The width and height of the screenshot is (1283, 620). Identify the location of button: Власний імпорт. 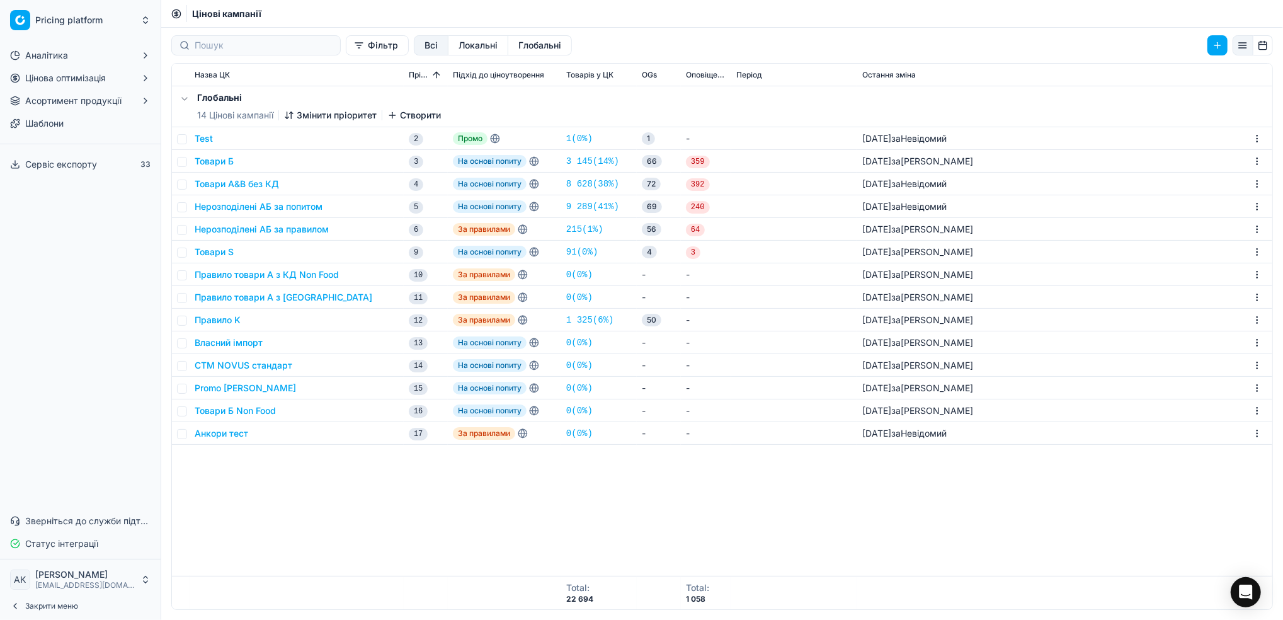
(229, 343).